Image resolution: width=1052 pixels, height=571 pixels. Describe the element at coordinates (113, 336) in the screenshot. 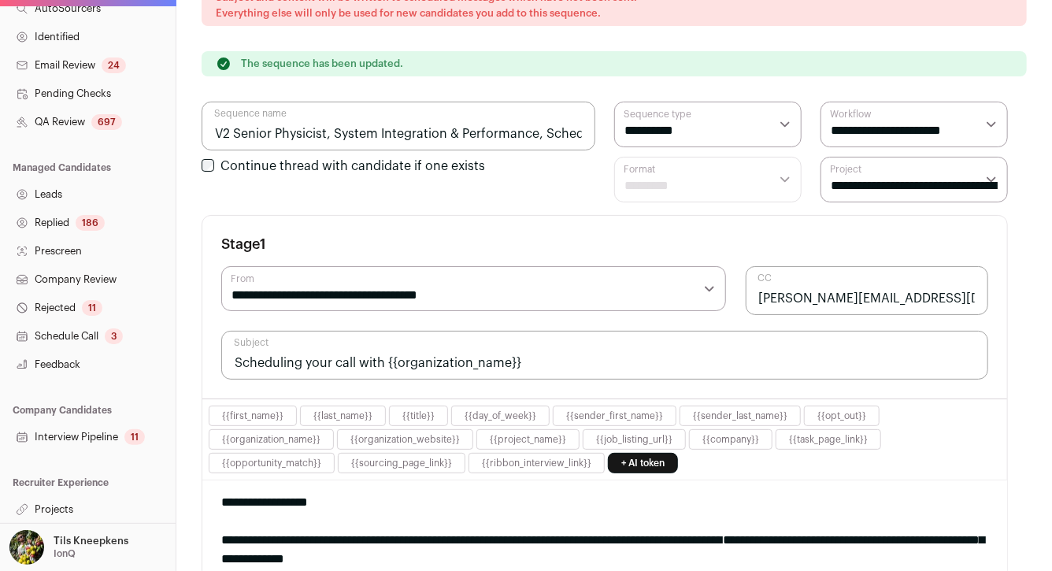

I see `div: 3` at that location.